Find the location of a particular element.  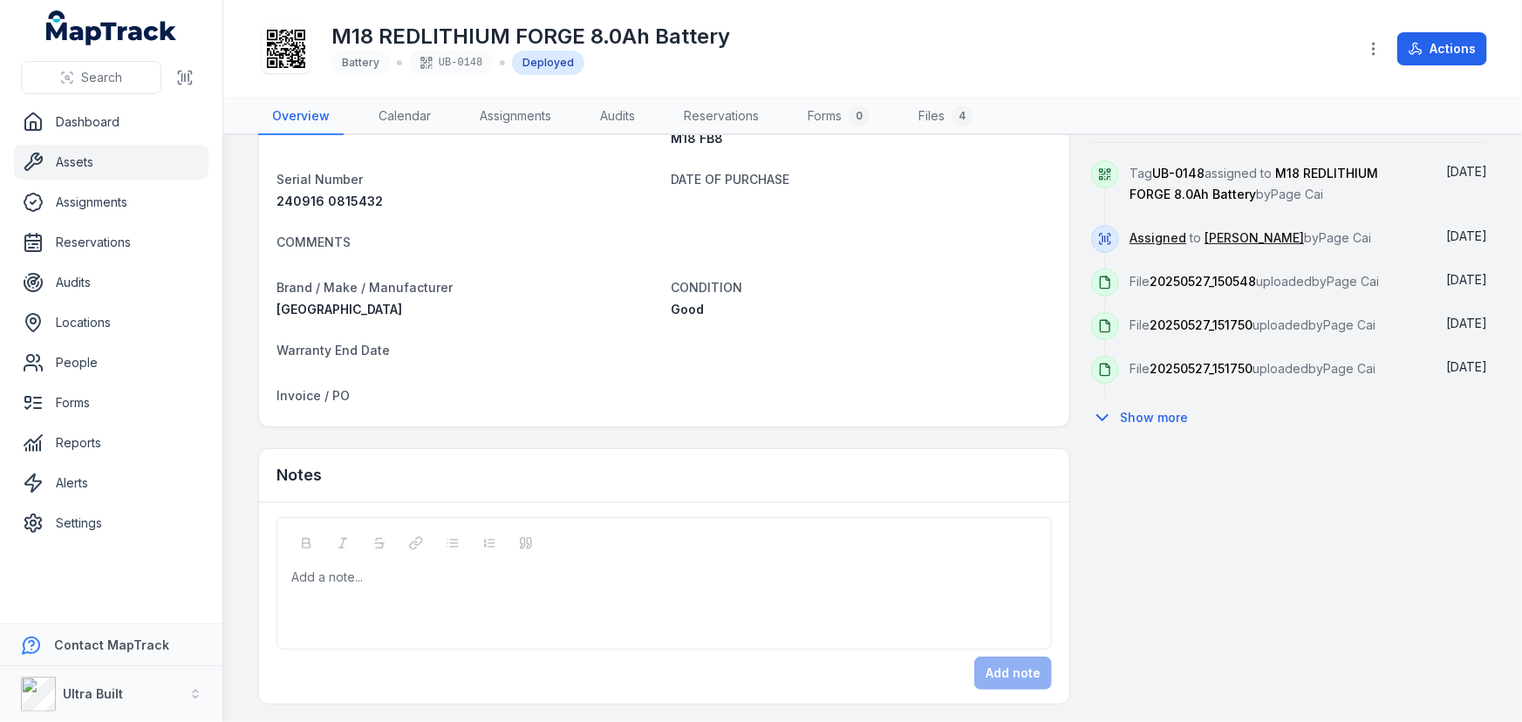

div: UB-0148 is located at coordinates (451, 63).